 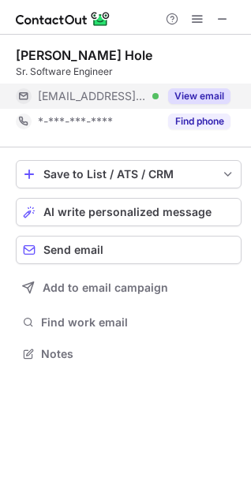 What do you see at coordinates (63, 19) in the screenshot?
I see `img: ContactOut v5.3.10` at bounding box center [63, 19].